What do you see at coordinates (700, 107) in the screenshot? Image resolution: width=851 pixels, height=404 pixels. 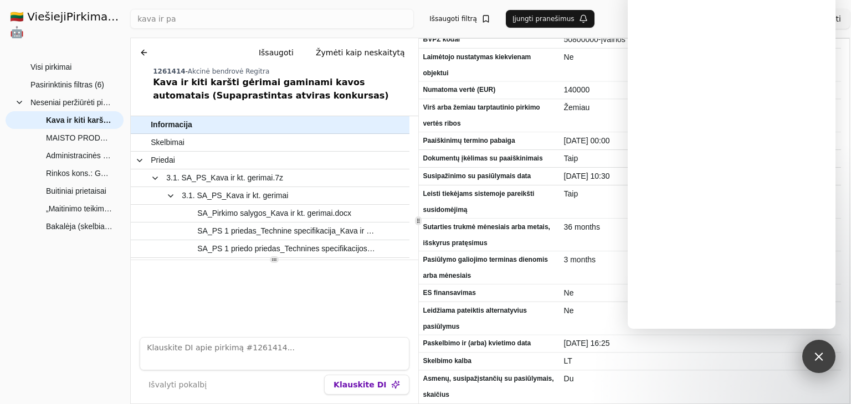 I see `span: Žemiau` at bounding box center [700, 107].